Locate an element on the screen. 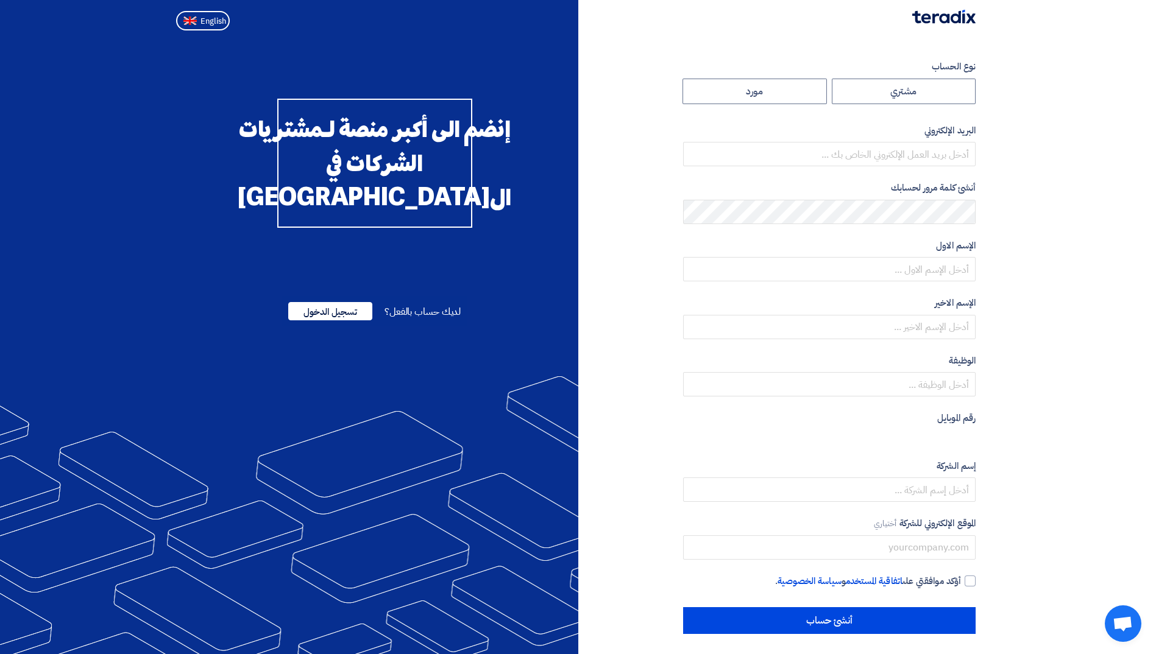 The height and width of the screenshot is (654, 1156). label: أنشئ كلمة مرور لحسابك is located at coordinates (829, 188).